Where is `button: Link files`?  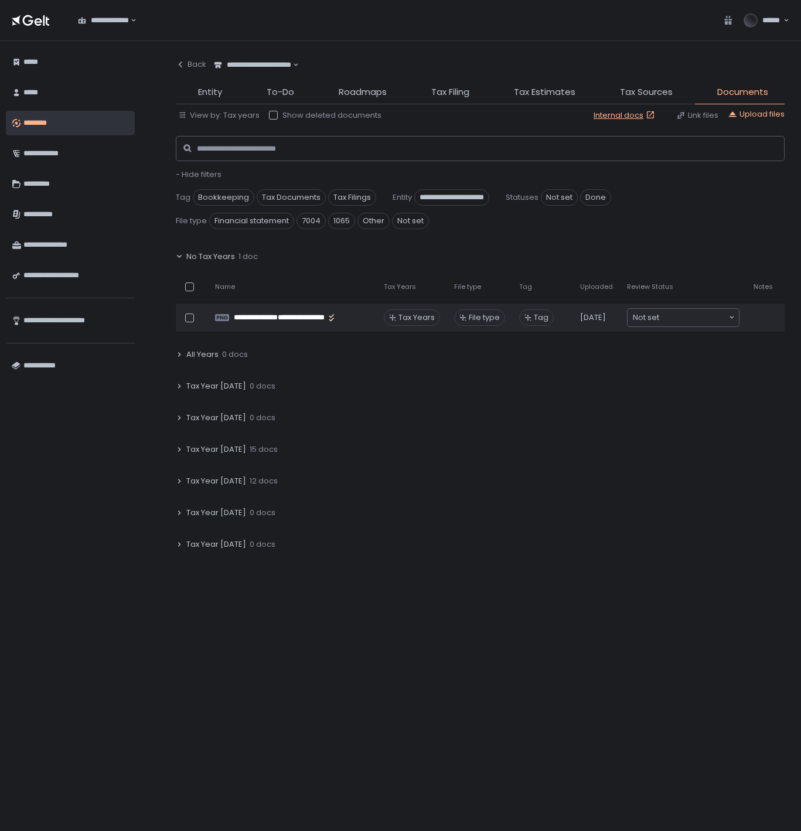
button: Link files is located at coordinates (697, 115).